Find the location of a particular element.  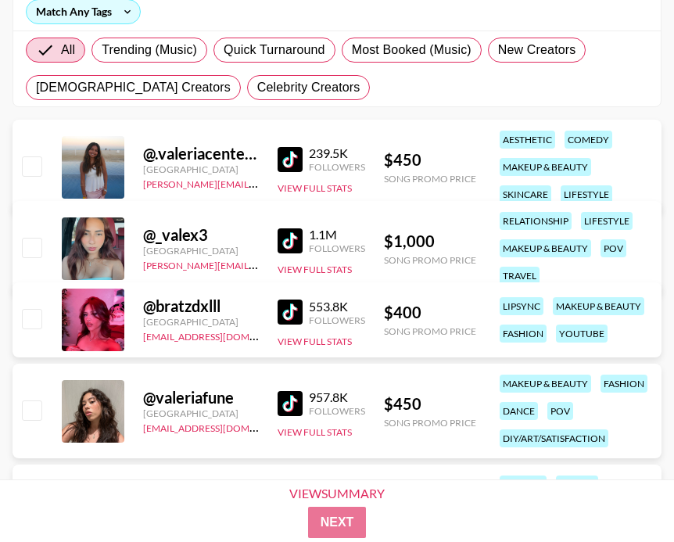

div: 957.8K is located at coordinates (337, 397).